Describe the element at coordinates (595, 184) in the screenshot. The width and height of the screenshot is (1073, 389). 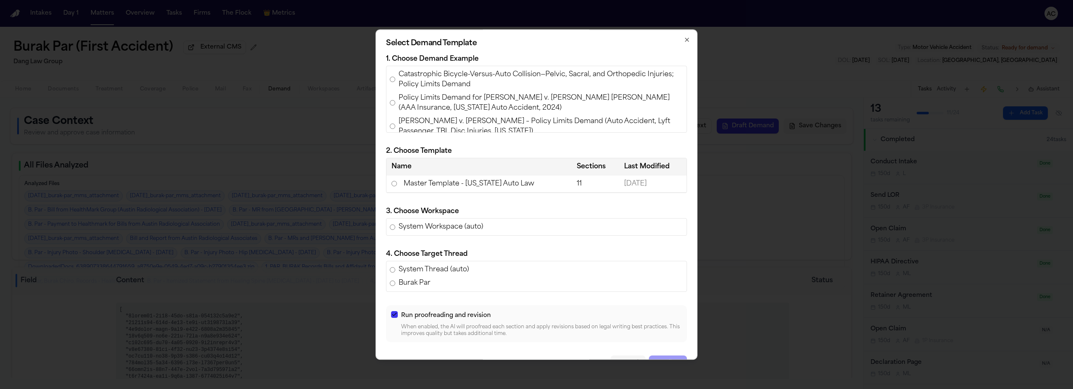
I see `td: 11` at that location.